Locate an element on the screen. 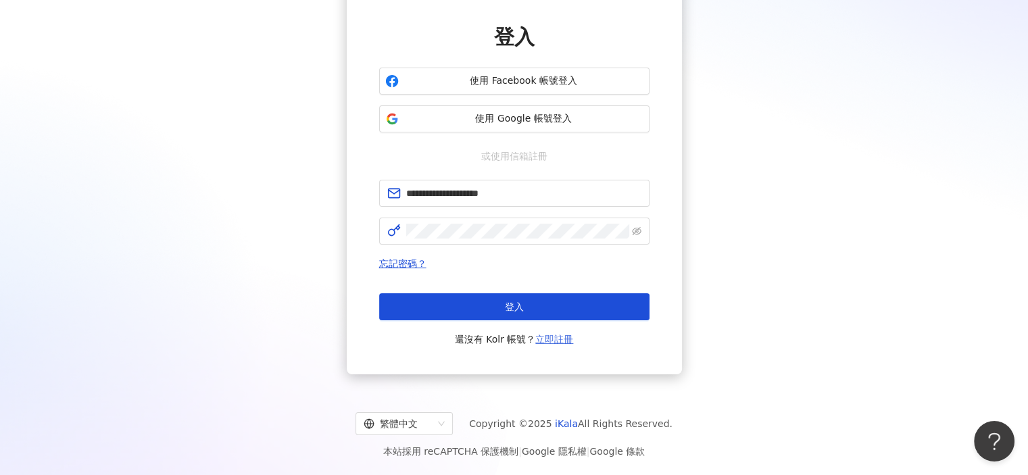 Image resolution: width=1028 pixels, height=475 pixels. a: iKala is located at coordinates (567, 424).